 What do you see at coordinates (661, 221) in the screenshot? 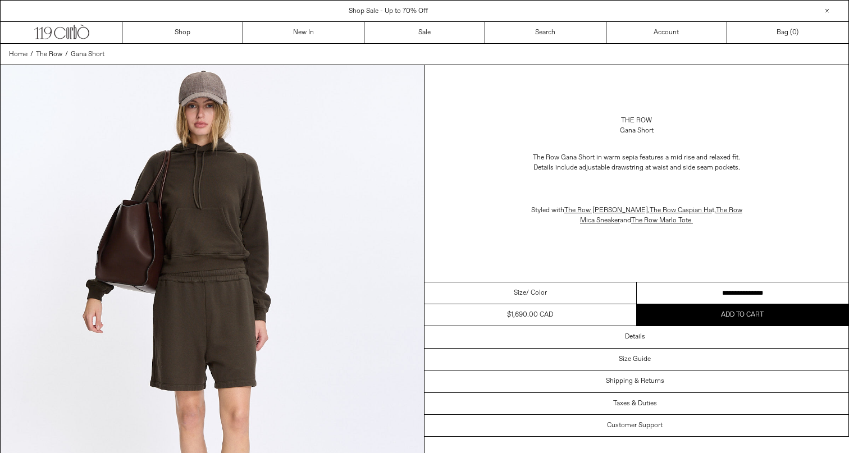
I see `a: The Row Marlo Tote` at bounding box center [661, 221].